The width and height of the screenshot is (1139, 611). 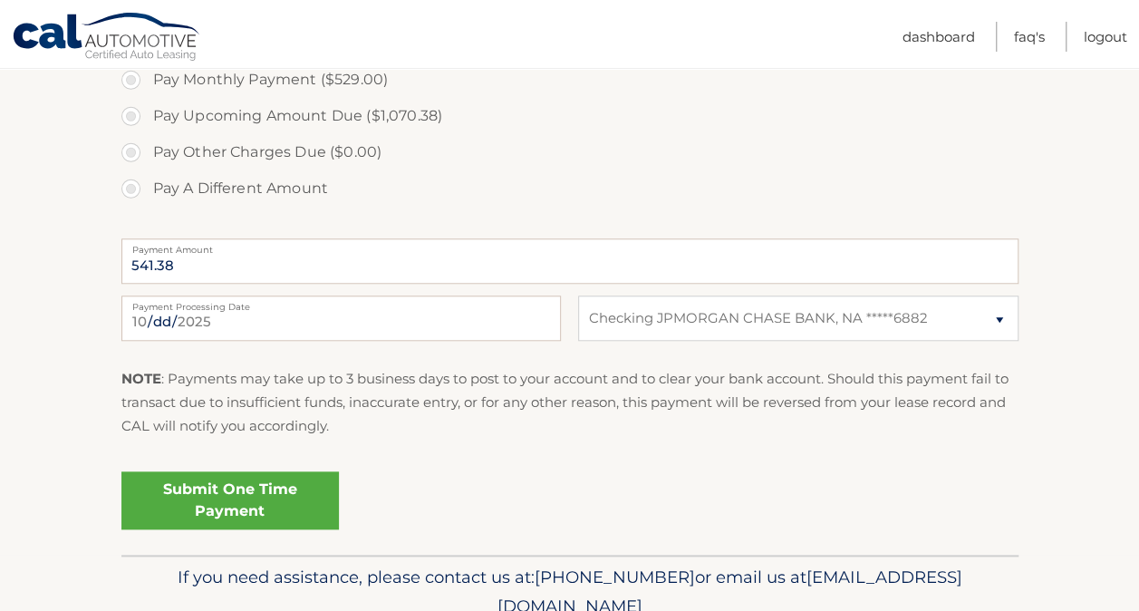 I want to click on p: : Payments may take up to 3 business days to post to your account and to clear your bank account...., so click(x=570, y=402).